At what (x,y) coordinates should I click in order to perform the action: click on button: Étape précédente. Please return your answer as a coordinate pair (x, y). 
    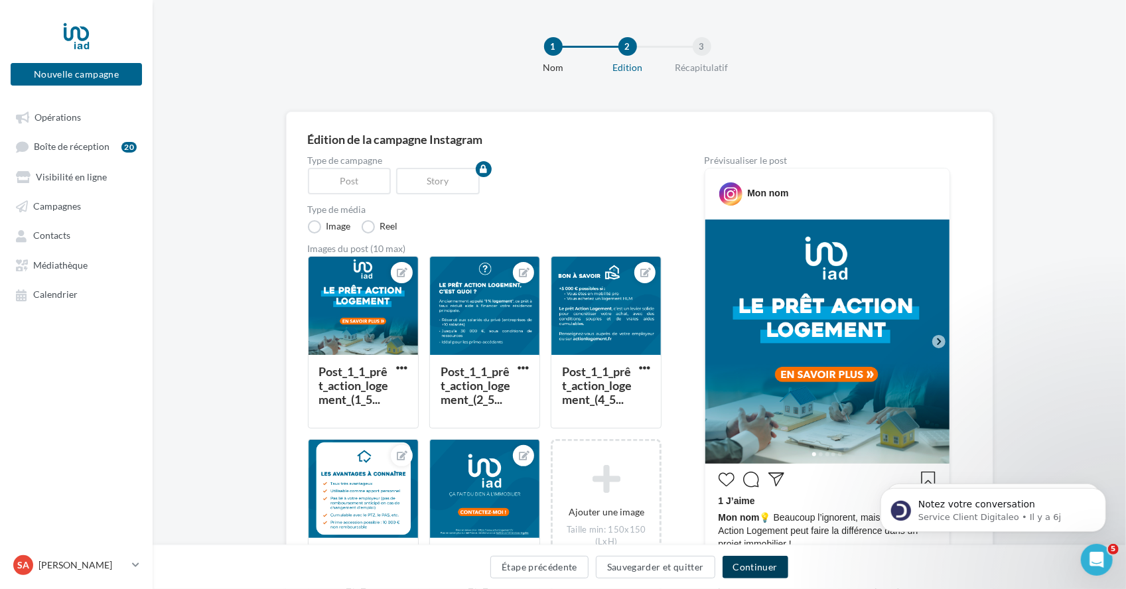
    Looking at the image, I should click on (540, 567).